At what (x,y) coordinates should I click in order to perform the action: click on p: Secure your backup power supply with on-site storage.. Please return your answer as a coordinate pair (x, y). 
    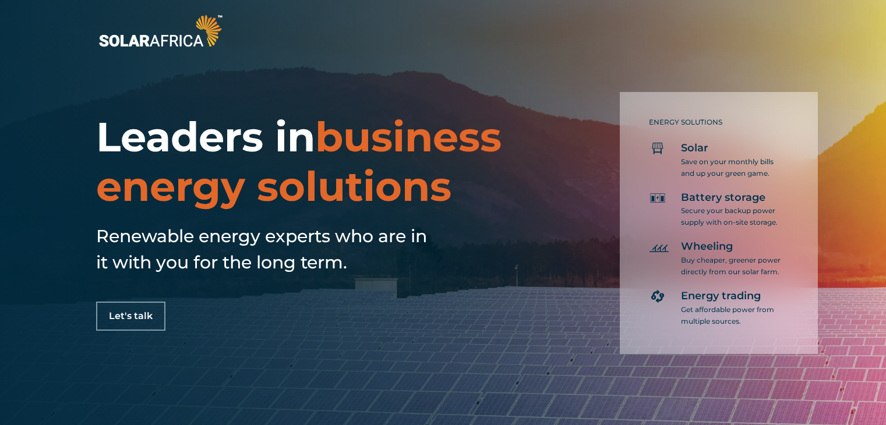
    Looking at the image, I should click on (732, 217).